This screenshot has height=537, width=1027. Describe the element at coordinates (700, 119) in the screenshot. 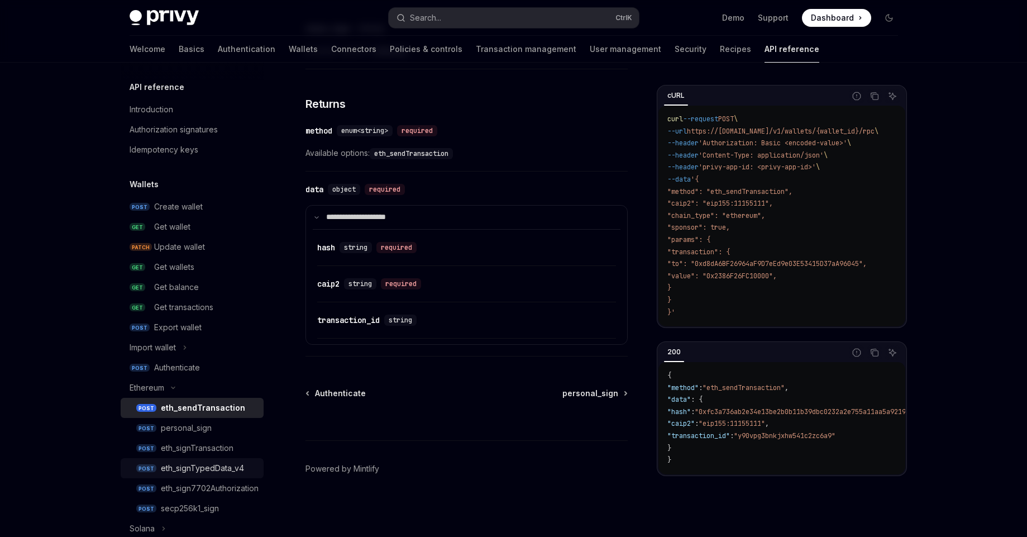

I see `span: --request` at that location.